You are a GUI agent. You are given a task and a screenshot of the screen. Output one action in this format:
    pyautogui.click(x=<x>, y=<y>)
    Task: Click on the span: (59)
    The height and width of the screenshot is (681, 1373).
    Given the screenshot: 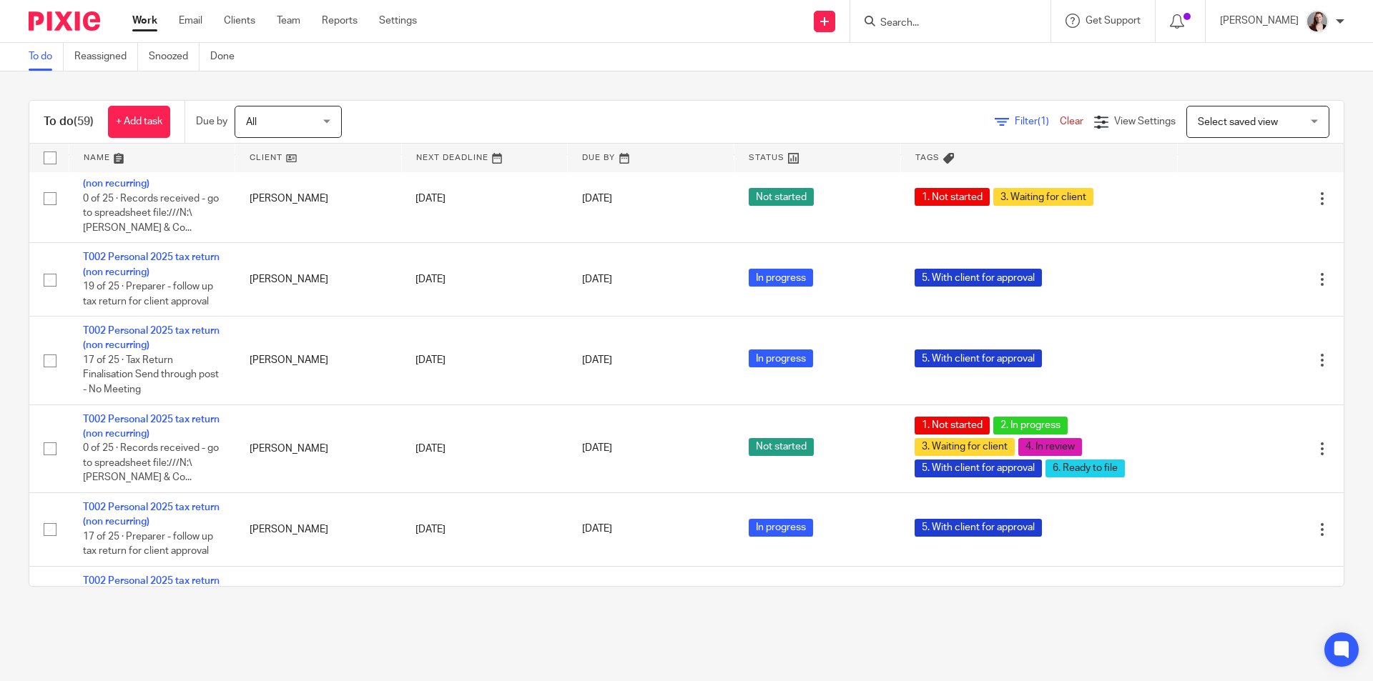 What is the action you would take?
    pyautogui.click(x=84, y=122)
    